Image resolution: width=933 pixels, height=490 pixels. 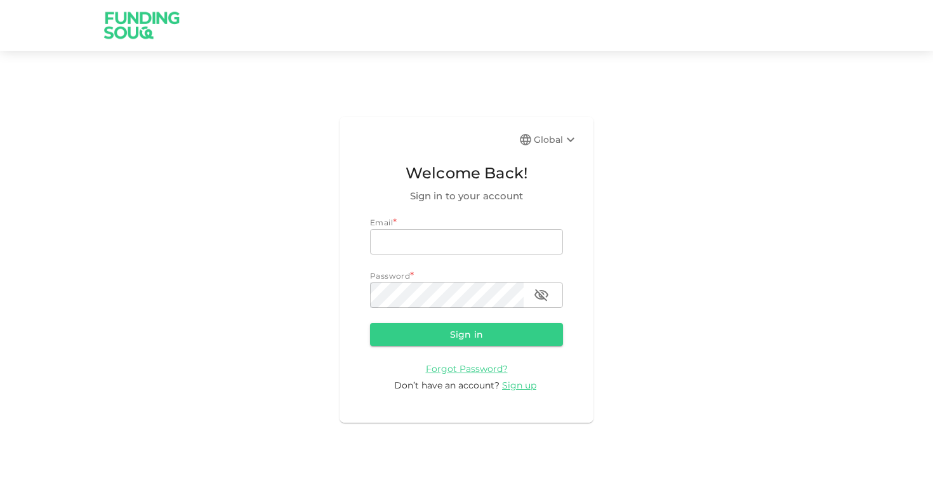 What do you see at coordinates (447, 385) in the screenshot?
I see `span: Don’t have an account?` at bounding box center [447, 385].